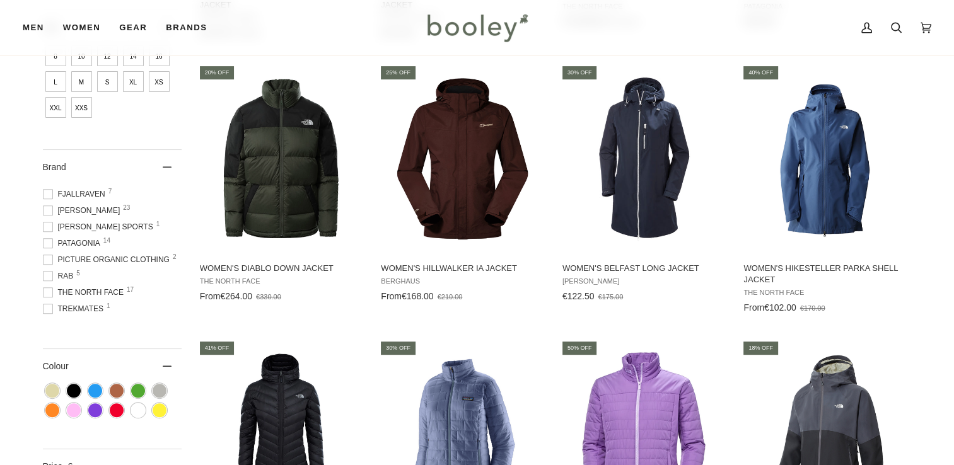 This screenshot has height=465, width=954. Describe the element at coordinates (417, 296) in the screenshot. I see `span: €168.00` at that location.